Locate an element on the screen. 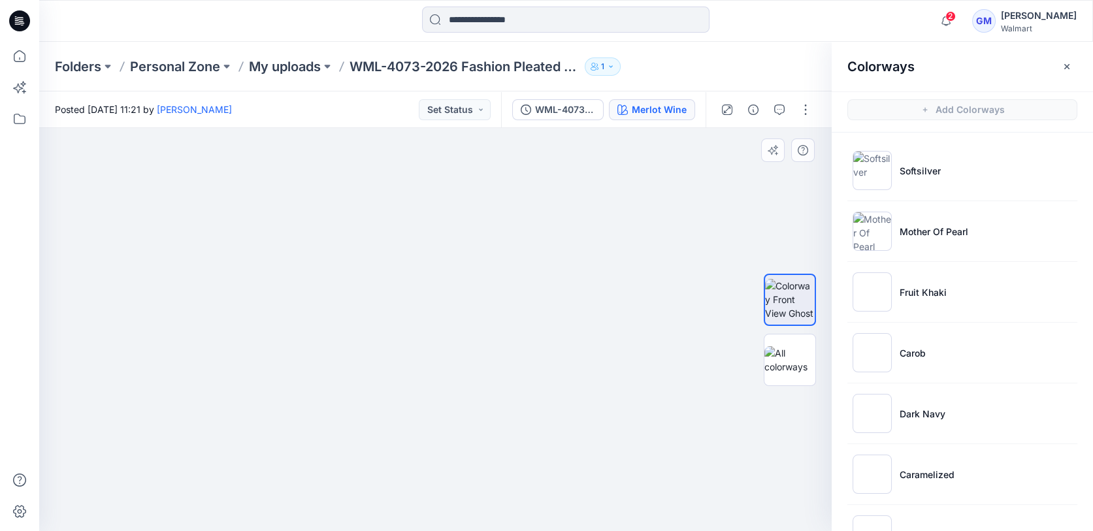 This screenshot has width=1093, height=531. img: Softsilver is located at coordinates (872, 171).